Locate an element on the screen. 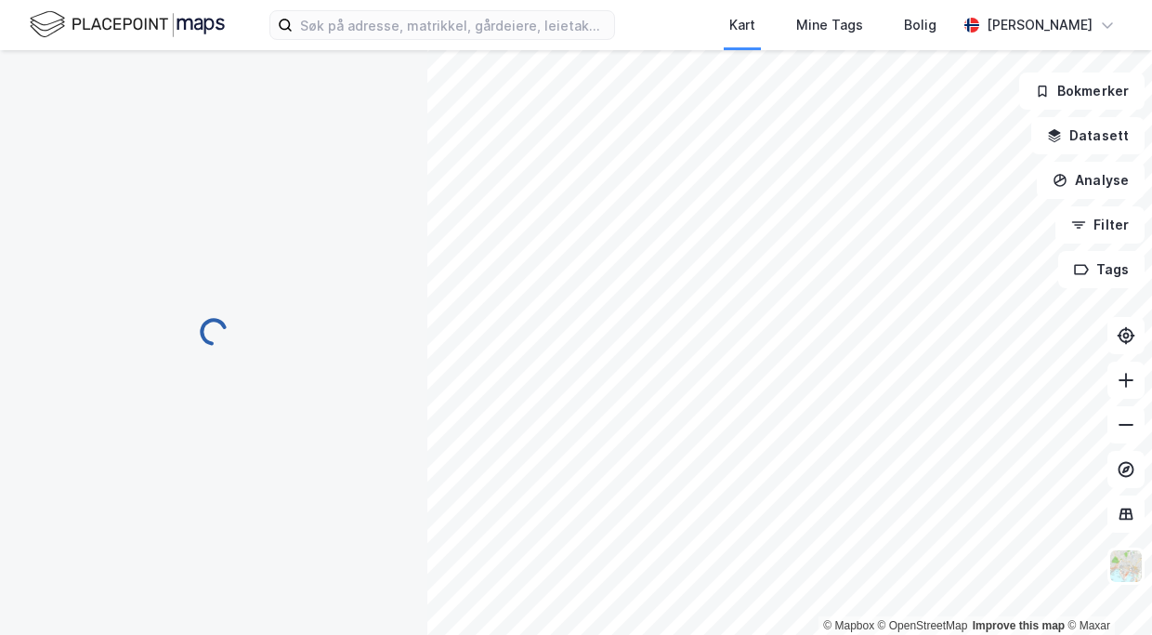 The width and height of the screenshot is (1152, 635). input: Søk på adresse, matrikkel, gårdeiere, leietakere eller personer is located at coordinates (454, 25).